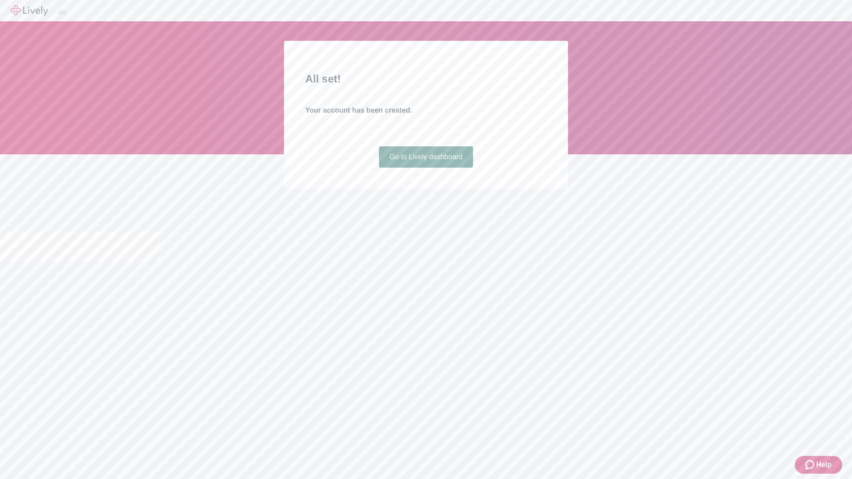 The height and width of the screenshot is (479, 852). What do you see at coordinates (426, 110) in the screenshot?
I see `h4: Your account has been created.` at bounding box center [426, 110].